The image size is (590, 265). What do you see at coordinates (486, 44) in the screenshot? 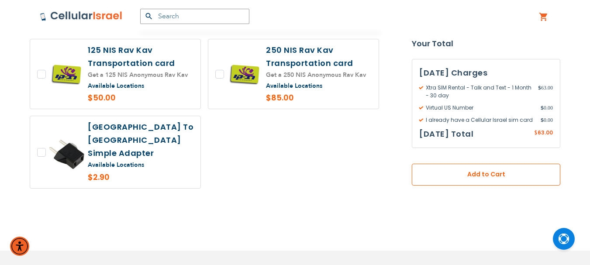
I see `strong: Your Total` at bounding box center [486, 44].